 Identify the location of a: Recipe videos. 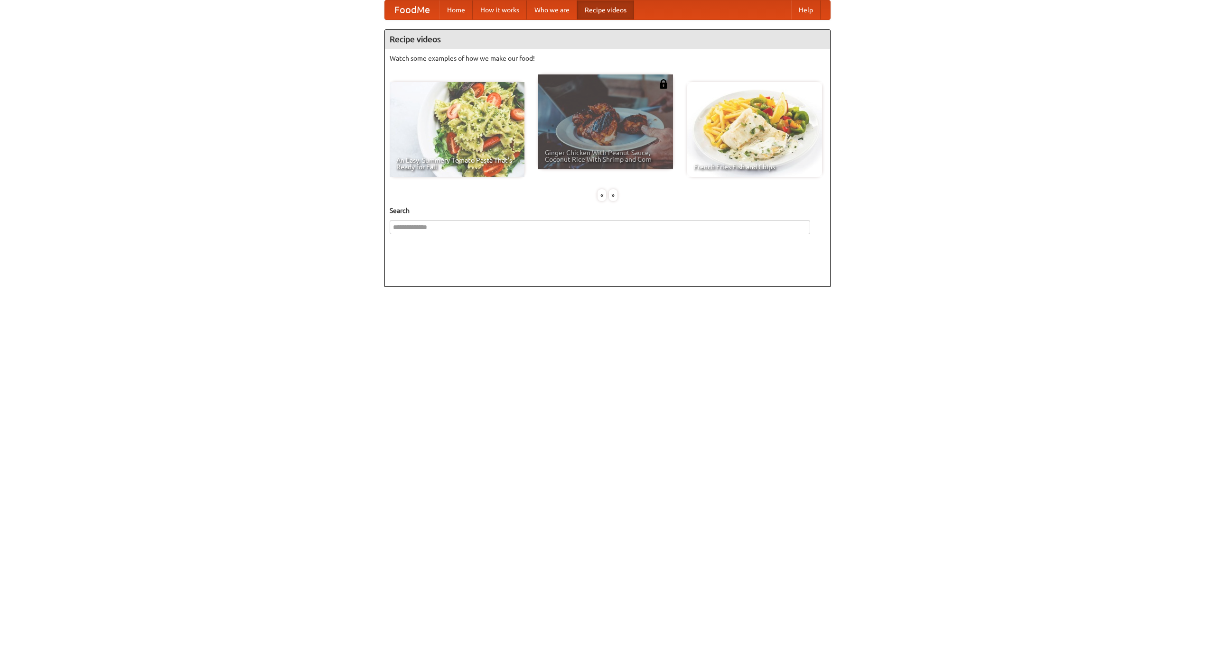
(606, 10).